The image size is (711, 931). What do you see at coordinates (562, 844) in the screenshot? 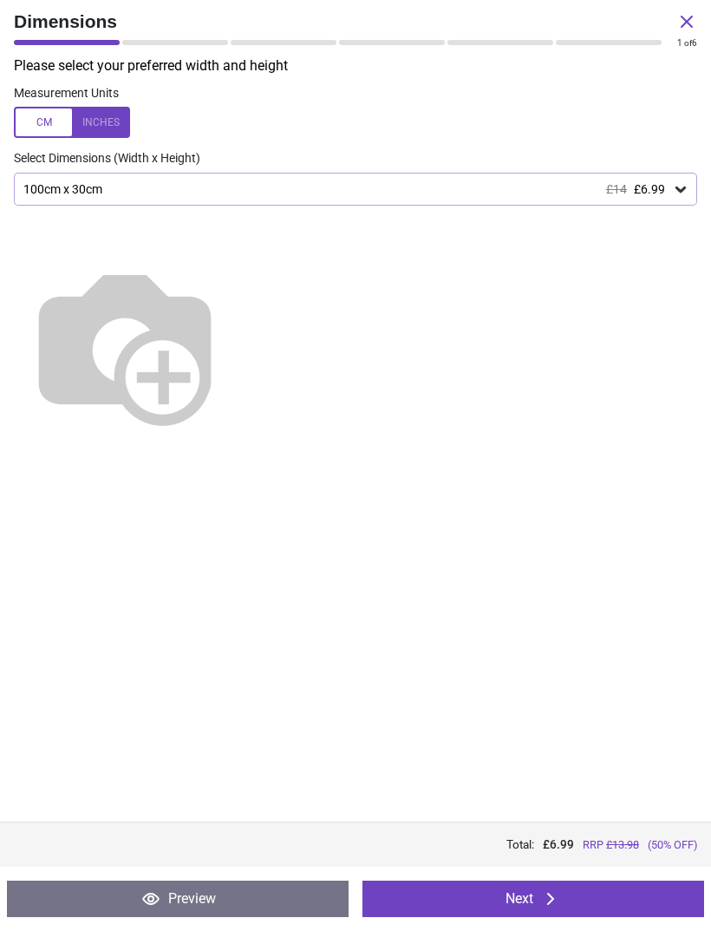
I see `span: 6.99` at bounding box center [562, 844].